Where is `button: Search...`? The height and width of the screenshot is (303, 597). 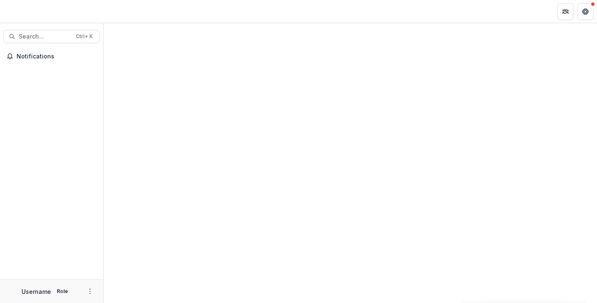 button: Search... is located at coordinates (51, 37).